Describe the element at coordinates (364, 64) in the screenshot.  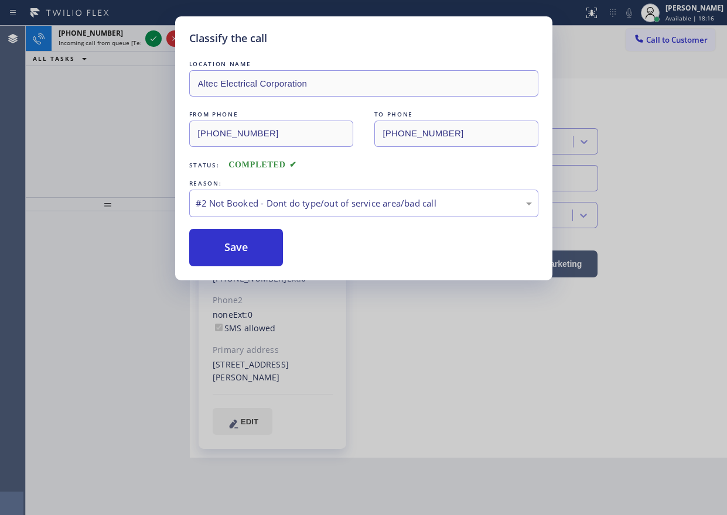
I see `div: LOCATION NAME` at that location.